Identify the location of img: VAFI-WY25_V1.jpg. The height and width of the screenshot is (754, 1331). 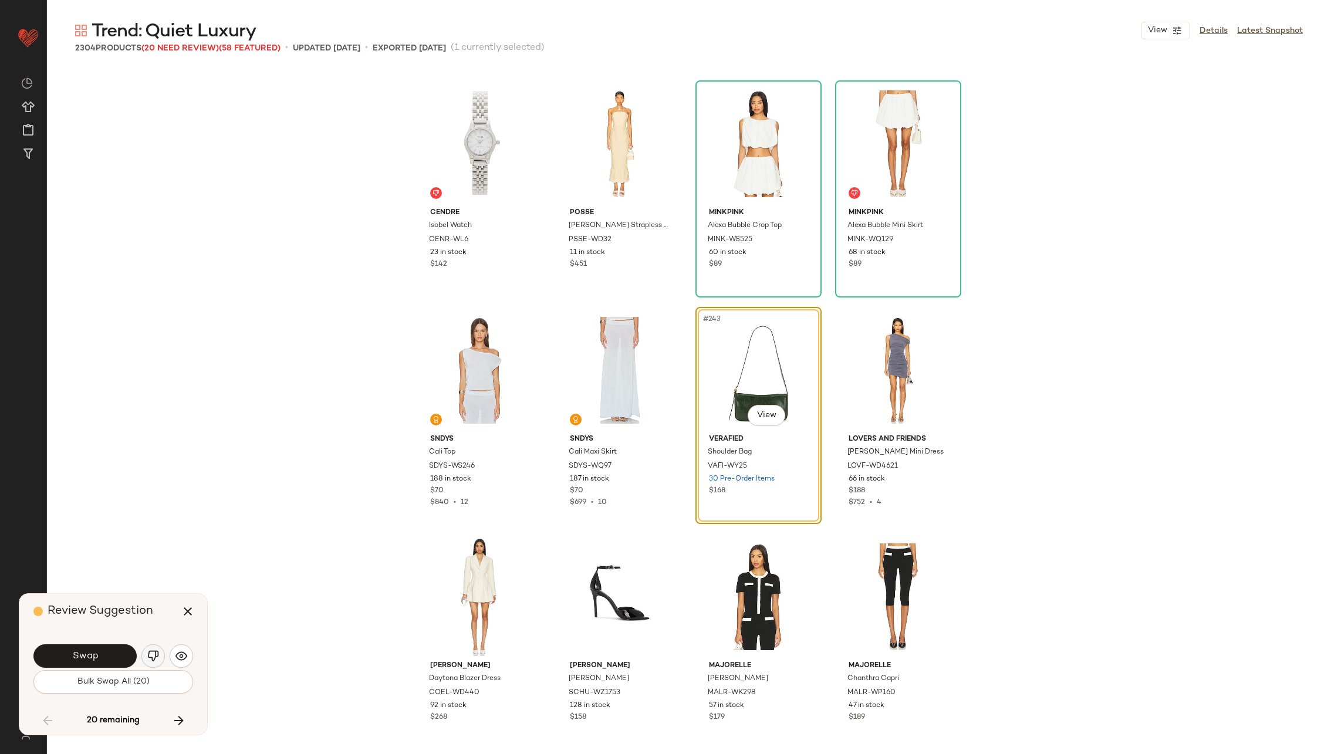
(758, 370).